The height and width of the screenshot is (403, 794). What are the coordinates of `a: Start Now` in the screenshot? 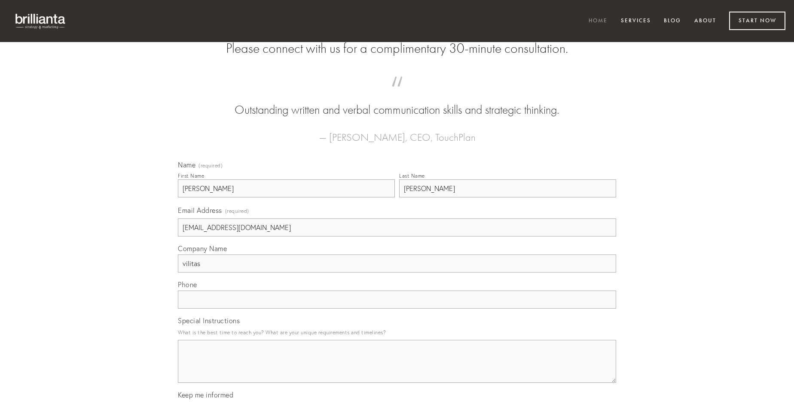 It's located at (757, 21).